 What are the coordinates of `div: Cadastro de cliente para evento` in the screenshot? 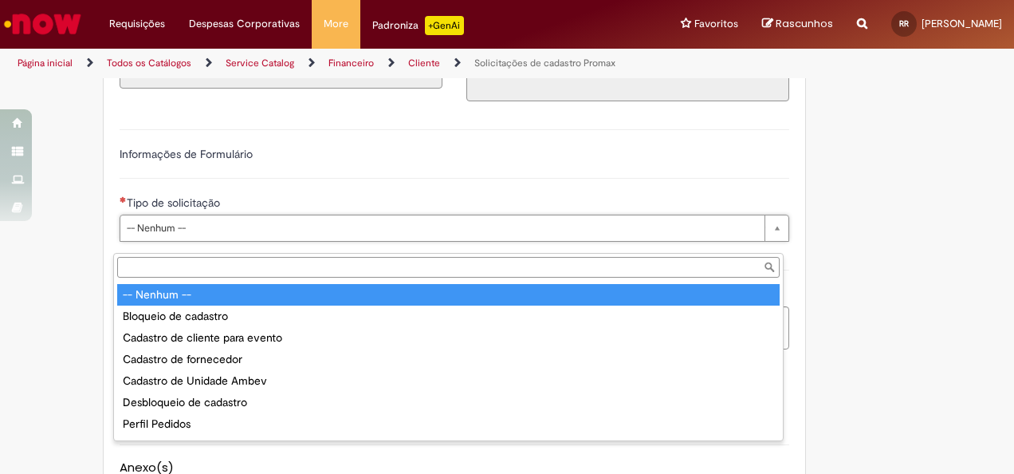 It's located at (448, 337).